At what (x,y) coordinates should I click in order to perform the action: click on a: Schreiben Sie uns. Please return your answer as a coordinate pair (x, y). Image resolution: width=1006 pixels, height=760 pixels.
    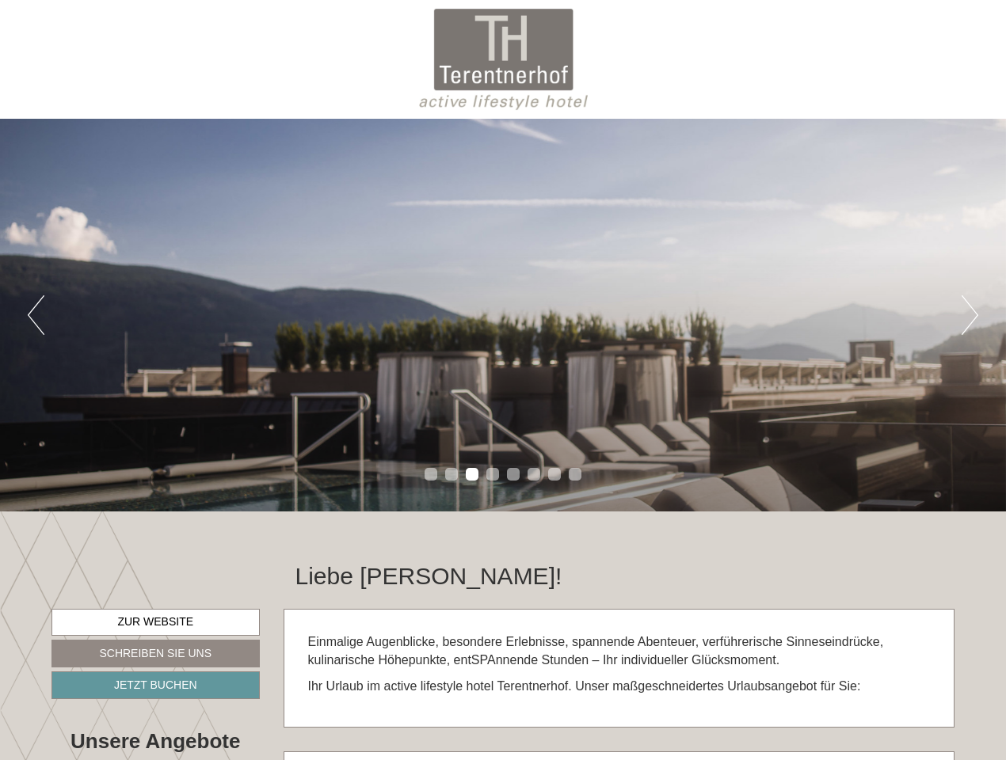
    Looking at the image, I should click on (155, 653).